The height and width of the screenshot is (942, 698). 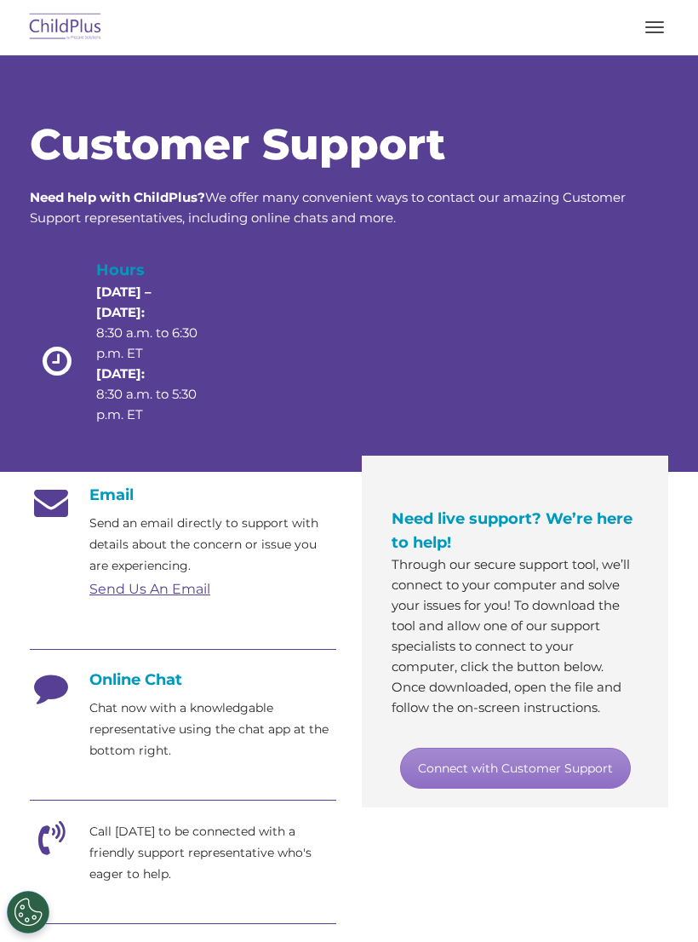 I want to click on p: 8:30 a.m. to 6:30 p.m. ET 8:30 a.m. to 5:30 p.m. ET, so click(x=147, y=353).